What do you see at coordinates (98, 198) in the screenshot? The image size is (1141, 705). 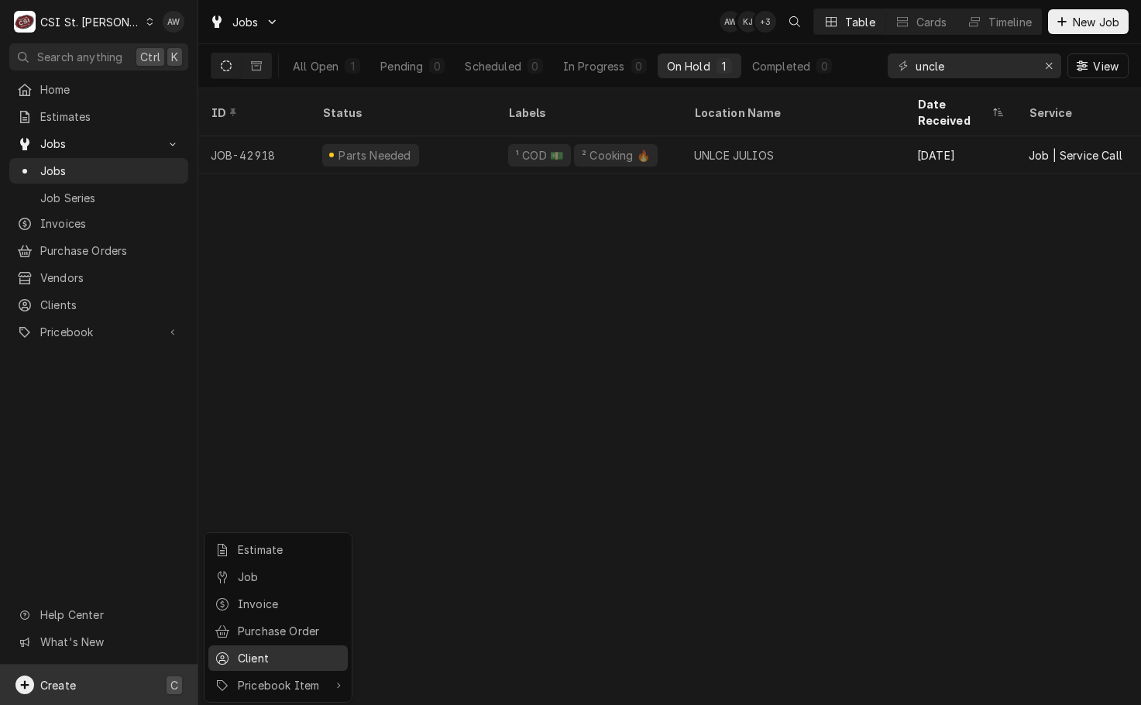 I see `a: Go to Job Series` at bounding box center [98, 198].